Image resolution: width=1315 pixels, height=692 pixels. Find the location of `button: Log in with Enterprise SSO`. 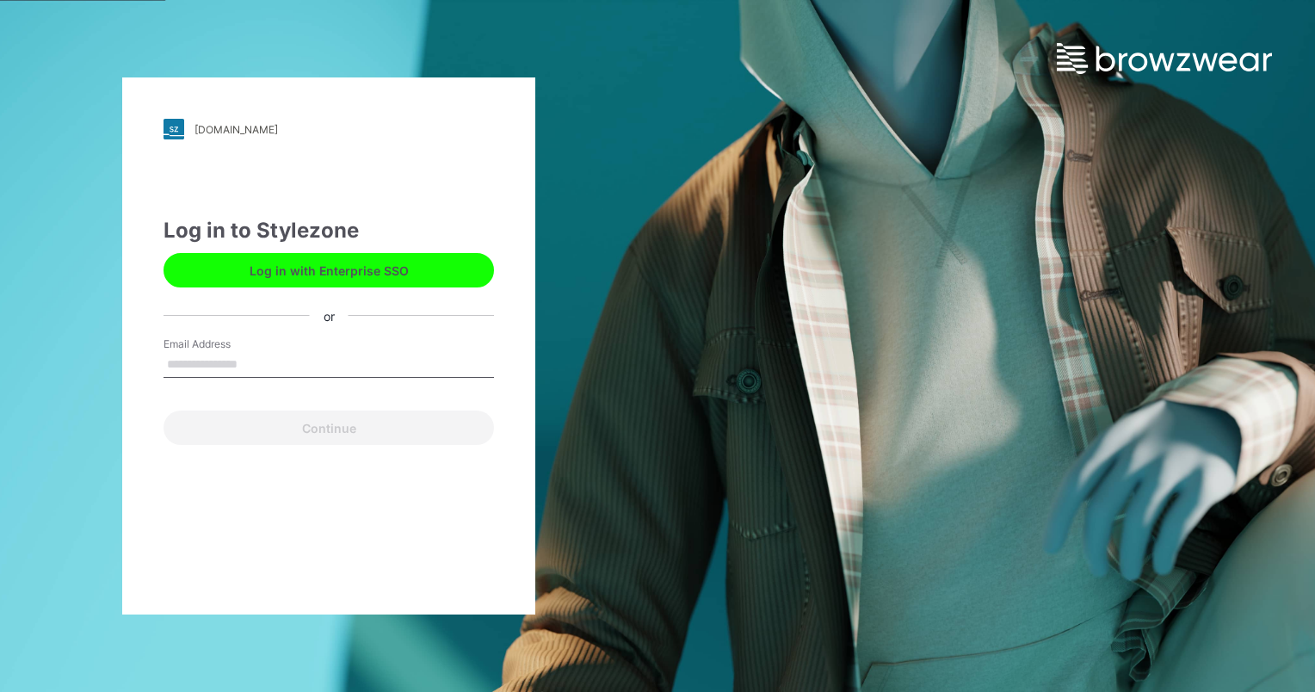

button: Log in with Enterprise SSO is located at coordinates (329, 270).